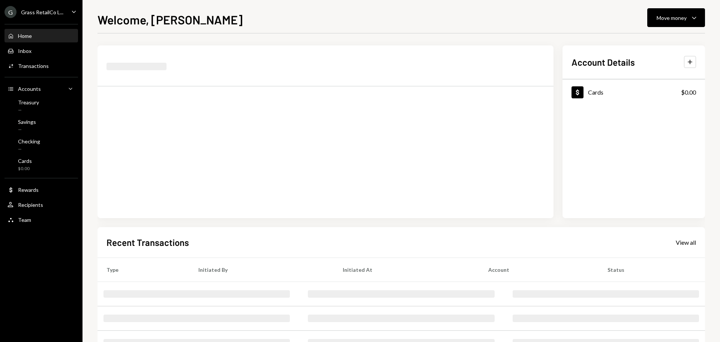 The height and width of the screenshot is (342, 720). Describe the element at coordinates (676, 18) in the screenshot. I see `button: Move money` at that location.